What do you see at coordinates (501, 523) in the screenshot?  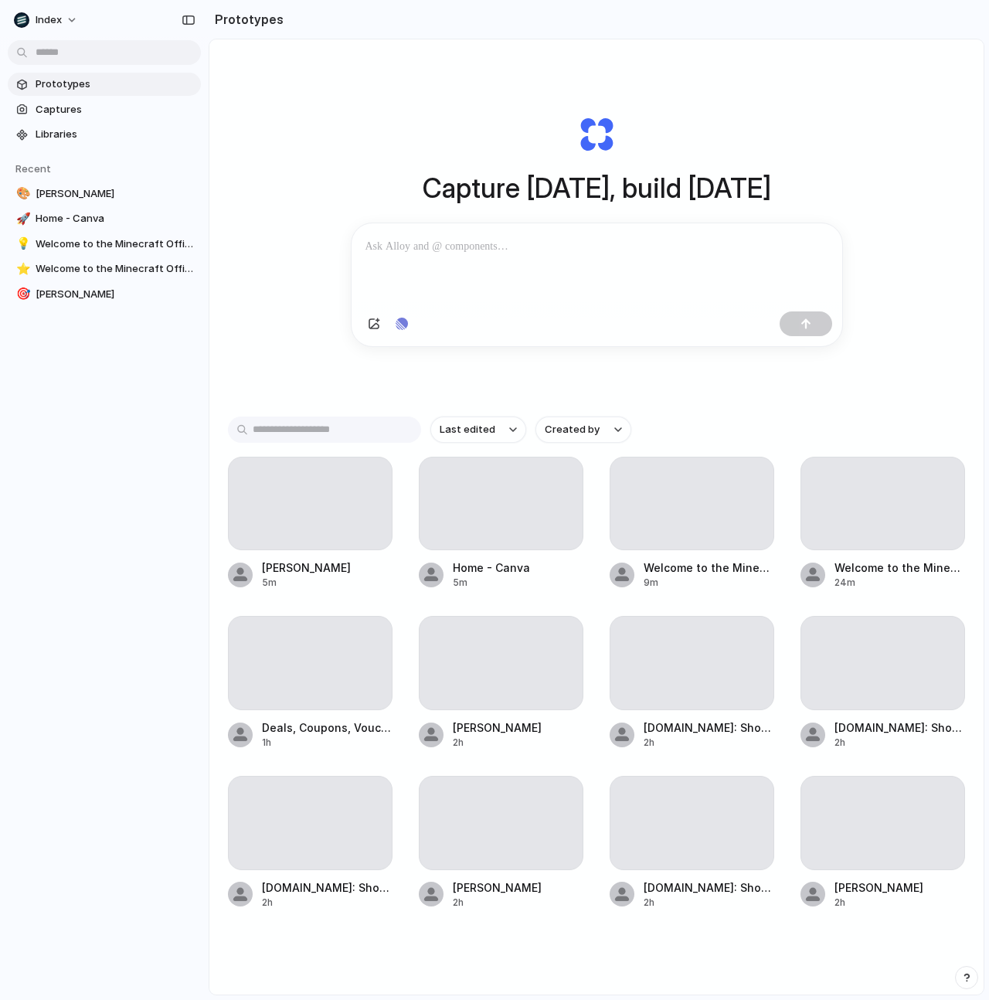 I see `a: Home - Canva5m` at bounding box center [501, 523].